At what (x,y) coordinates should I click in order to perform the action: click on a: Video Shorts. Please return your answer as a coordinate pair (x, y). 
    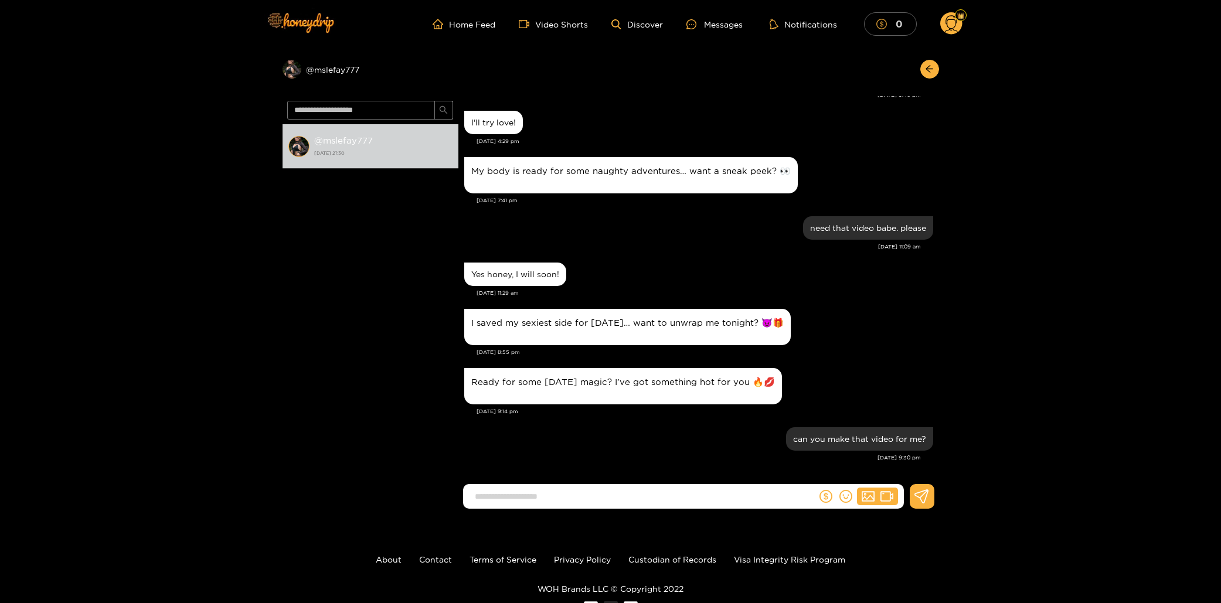
    Looking at the image, I should click on (554, 24).